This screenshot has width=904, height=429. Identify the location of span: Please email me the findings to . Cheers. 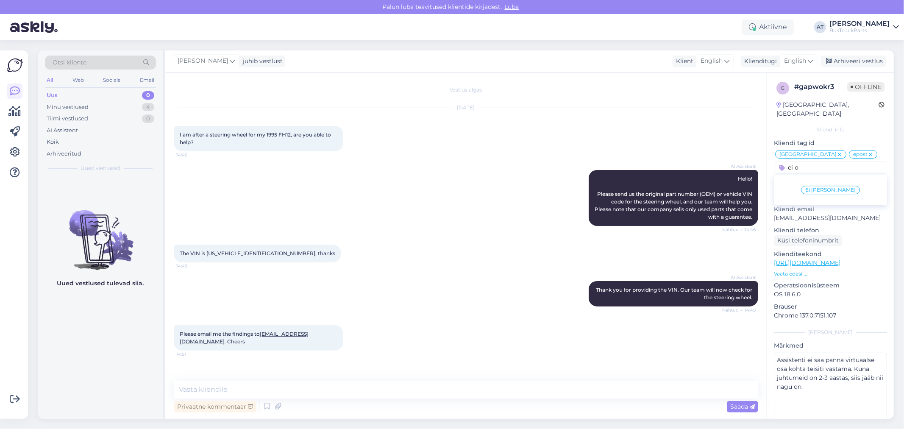
(244, 337).